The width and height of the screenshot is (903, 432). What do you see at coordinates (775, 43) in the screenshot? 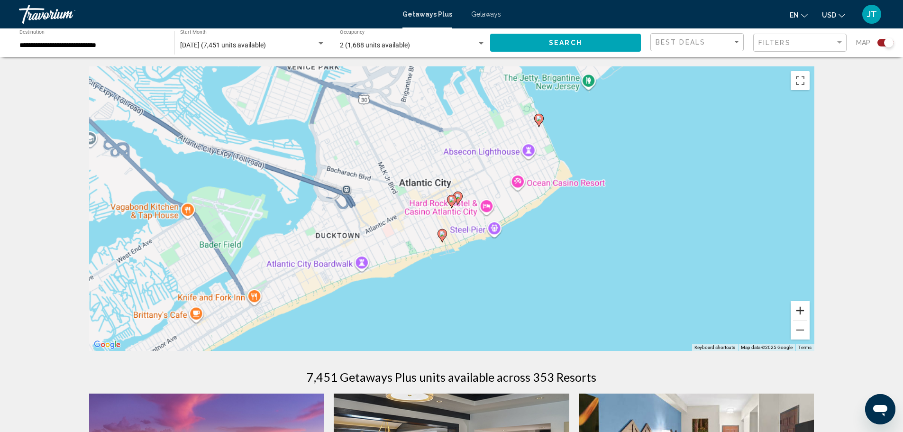
I see `span: Filters` at bounding box center [775, 43].